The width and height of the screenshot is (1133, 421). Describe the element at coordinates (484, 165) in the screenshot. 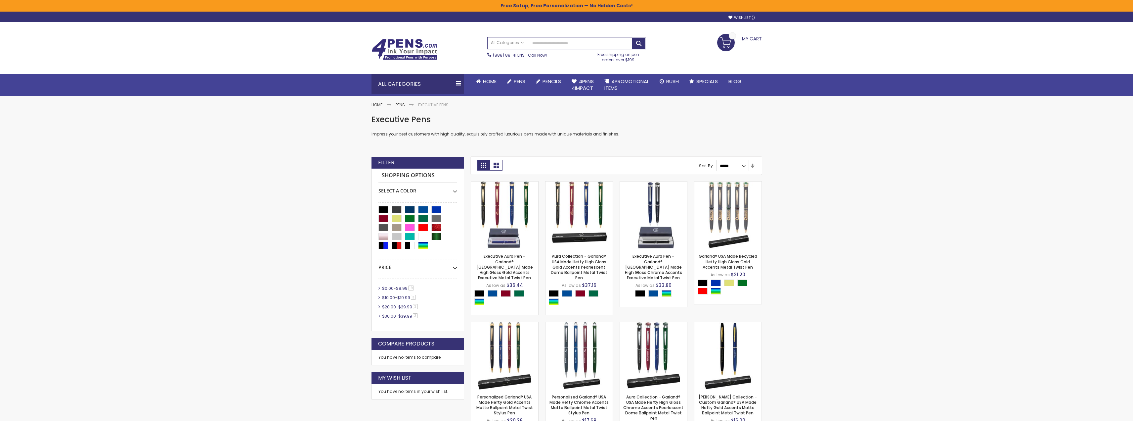

I see `strong: Grid` at that location.